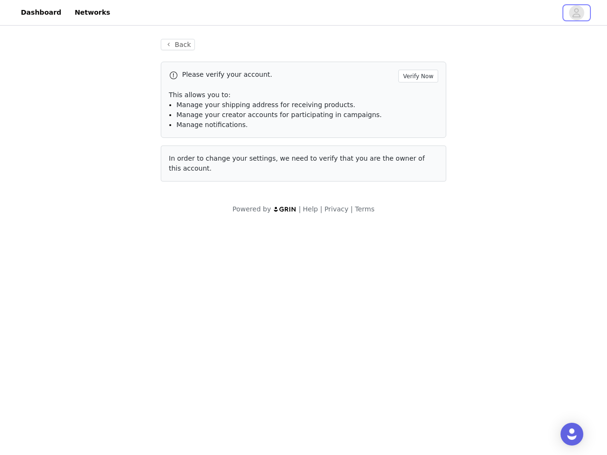 The width and height of the screenshot is (607, 455). What do you see at coordinates (212, 125) in the screenshot?
I see `span: Manage notifications.` at bounding box center [212, 125].